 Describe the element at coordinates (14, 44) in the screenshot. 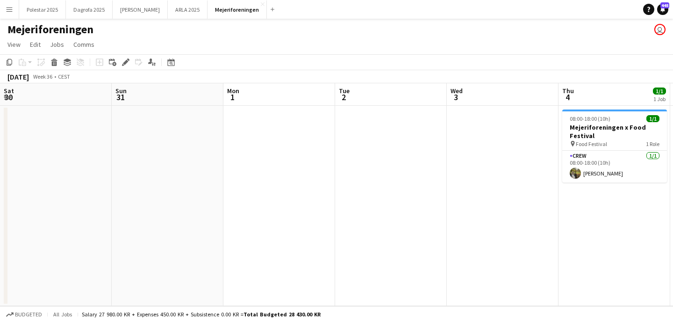

I see `a: View` at that location.